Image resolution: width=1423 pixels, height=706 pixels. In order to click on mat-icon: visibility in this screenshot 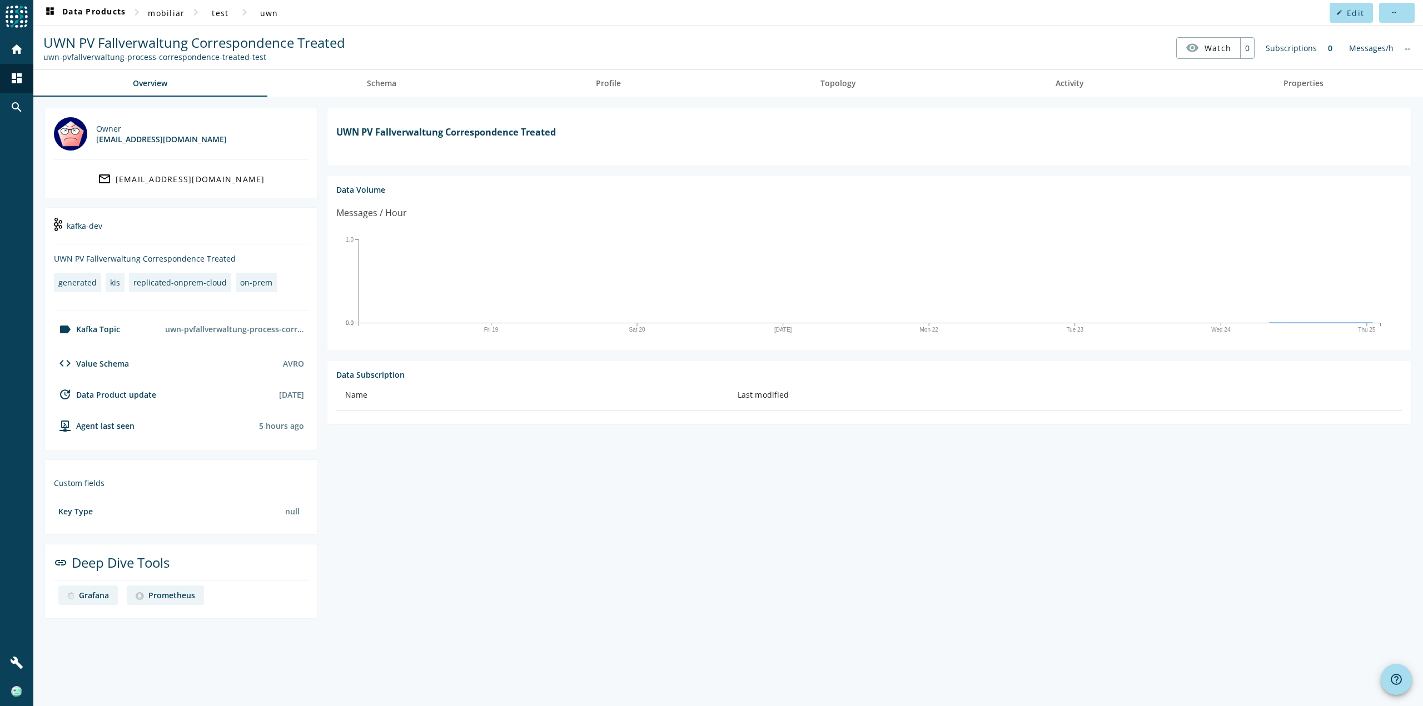, I will do `click(1192, 48)`.